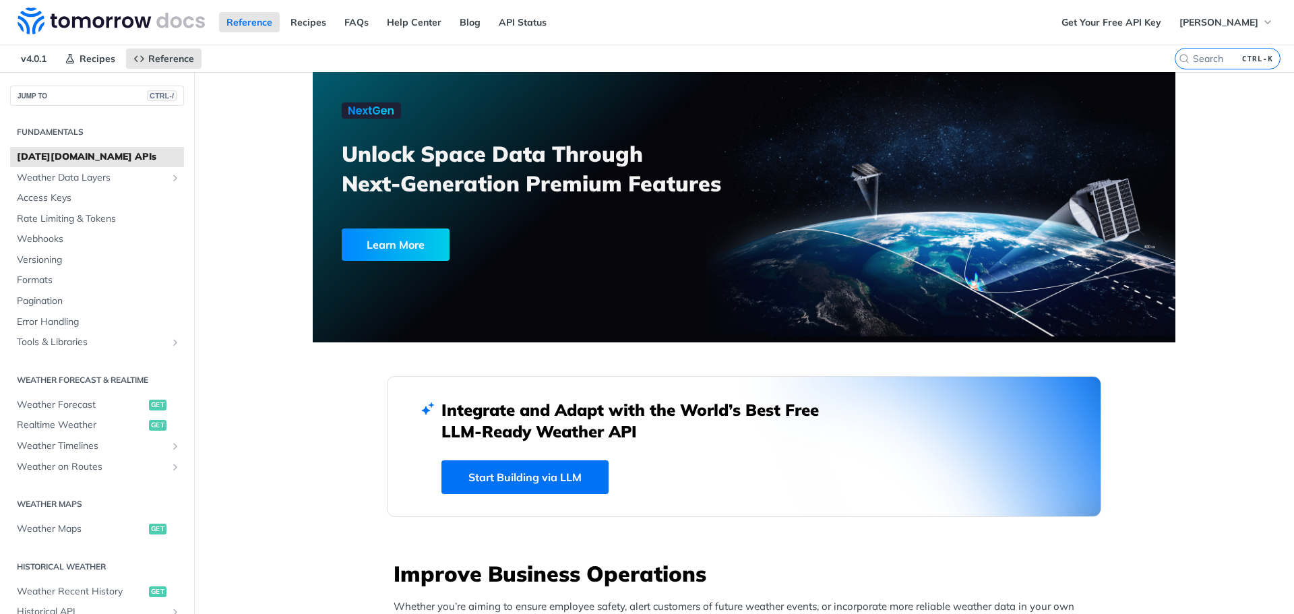  I want to click on a: Versioning, so click(97, 260).